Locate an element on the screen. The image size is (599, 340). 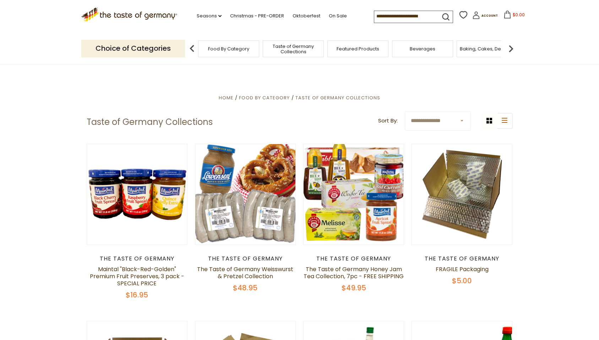
button: $0.00 is located at coordinates (514, 16).